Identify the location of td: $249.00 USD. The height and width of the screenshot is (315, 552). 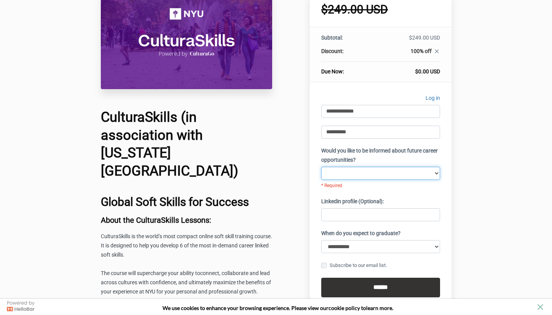
(405, 40).